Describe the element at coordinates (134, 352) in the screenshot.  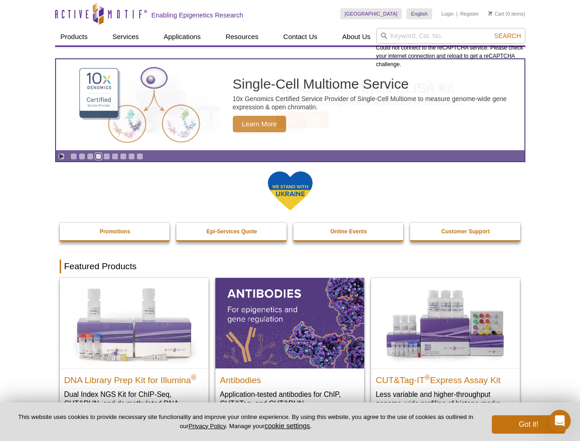
I see `a: DNA Library Prep Kit for Illumina DNA Library Prep Kit for Illumina® Dual Index NGS Kit for ChIP-...` at that location.